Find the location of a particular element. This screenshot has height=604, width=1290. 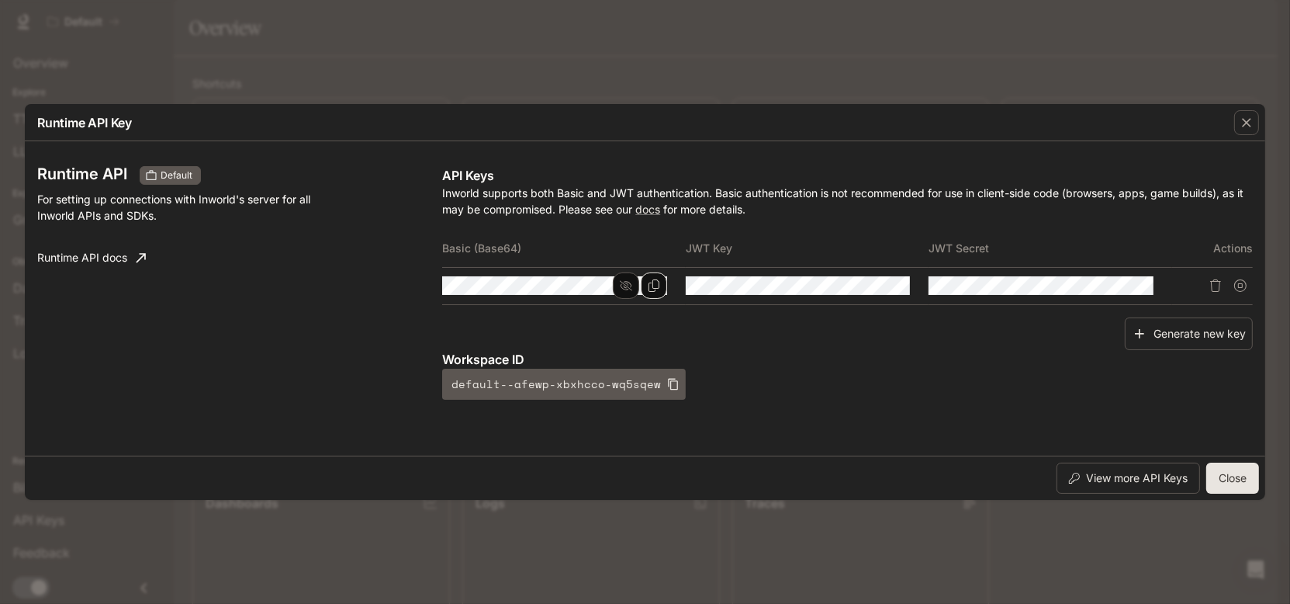

th: Basic (Base64) is located at coordinates (563, 248).